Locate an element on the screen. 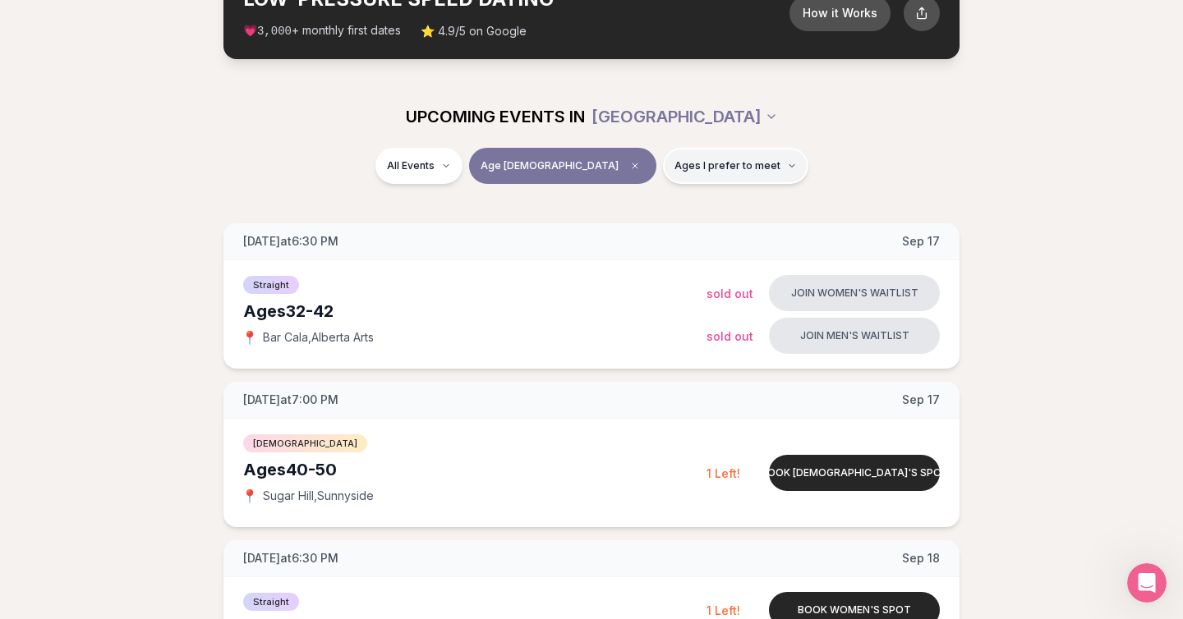 This screenshot has height=619, width=1183. a: Join women's waitlist is located at coordinates (854, 293).